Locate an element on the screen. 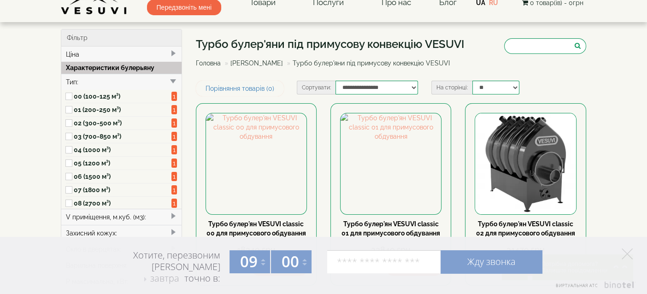  label: 06 (1500 м³) is located at coordinates (123, 176).